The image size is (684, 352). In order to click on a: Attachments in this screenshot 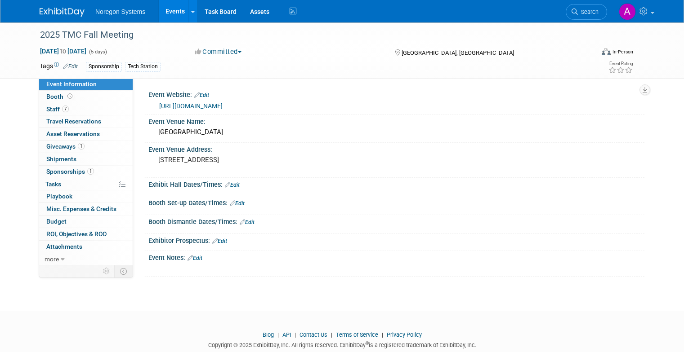, I will do `click(86, 247)`.